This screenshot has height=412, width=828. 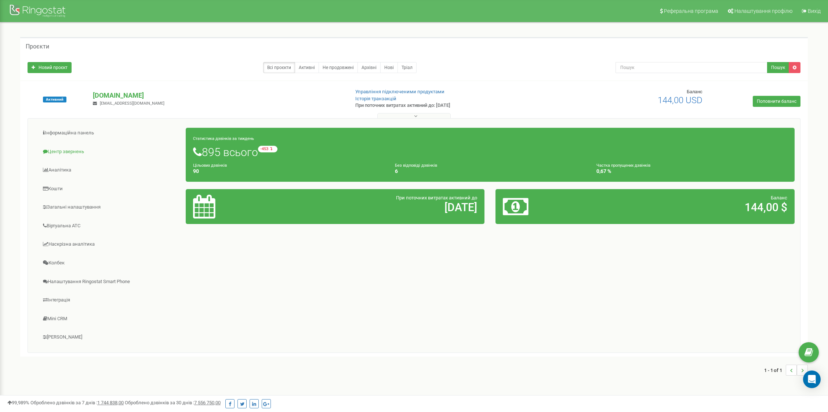 What do you see at coordinates (268, 149) in the screenshot?
I see `small: -453` at bounding box center [268, 149].